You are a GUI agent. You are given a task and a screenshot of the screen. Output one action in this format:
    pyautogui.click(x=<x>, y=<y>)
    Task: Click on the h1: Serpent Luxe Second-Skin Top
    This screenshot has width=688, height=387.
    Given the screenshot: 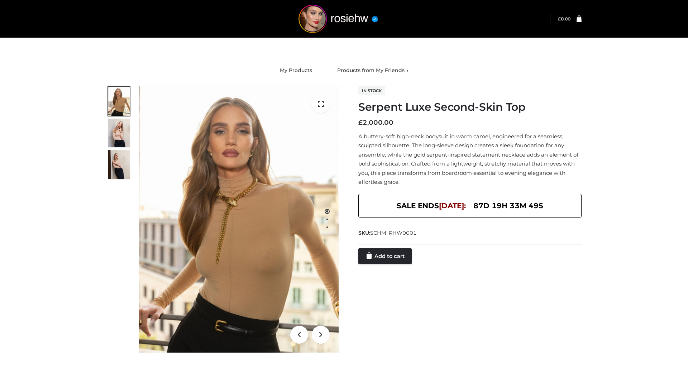 What is the action you would take?
    pyautogui.click(x=470, y=107)
    